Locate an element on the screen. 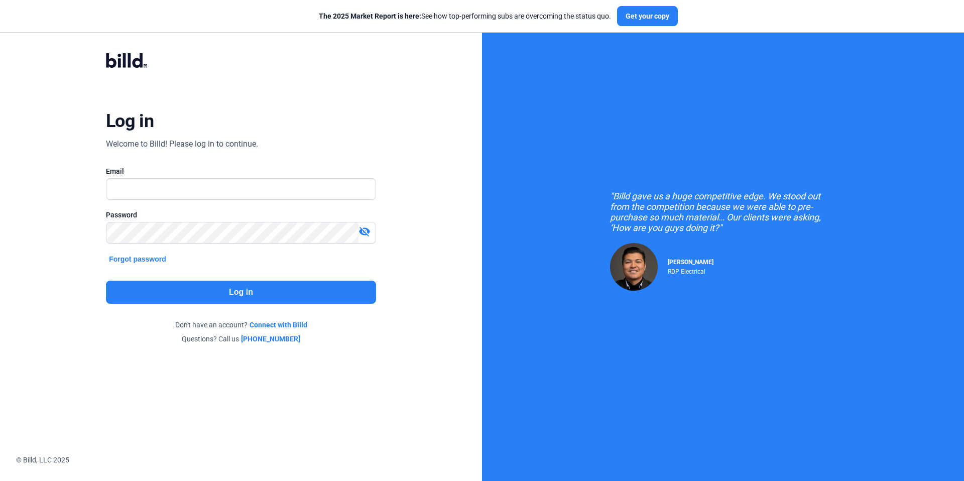 This screenshot has height=481, width=964. button: Get your copy is located at coordinates (647, 16).